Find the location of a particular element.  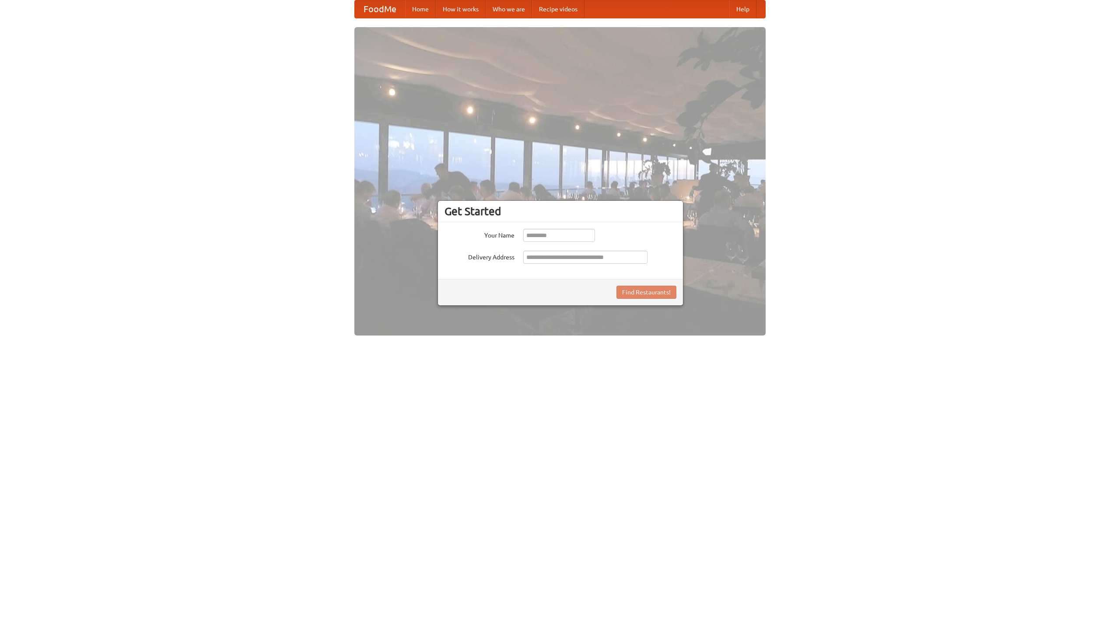

h3: Get Started is located at coordinates (561, 211).